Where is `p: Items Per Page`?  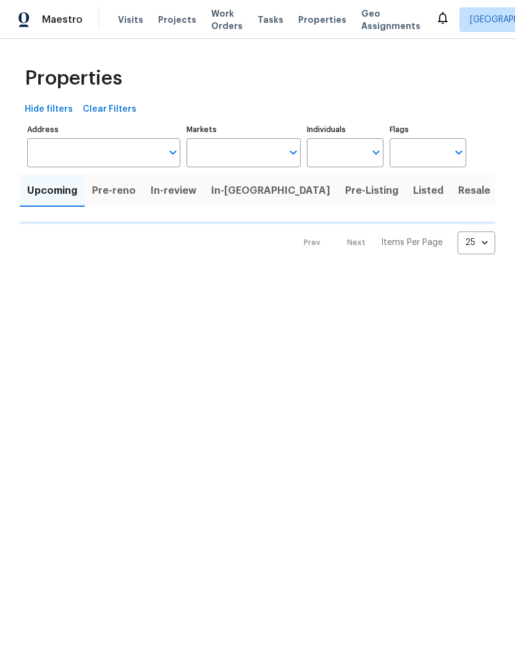
p: Items Per Page is located at coordinates (412, 243).